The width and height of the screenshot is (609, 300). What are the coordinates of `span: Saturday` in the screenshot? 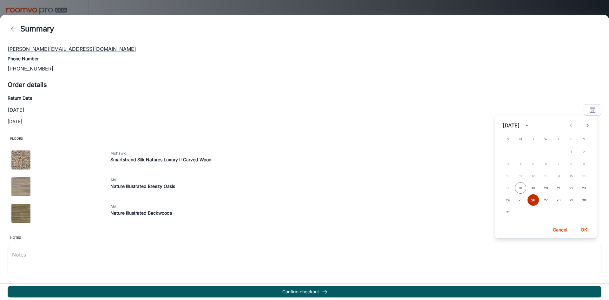 It's located at (584, 139).